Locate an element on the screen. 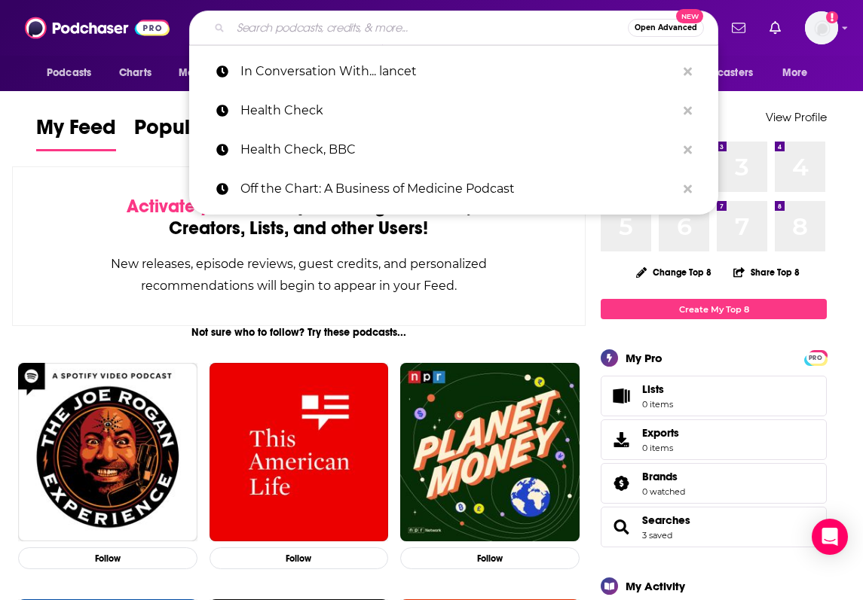  button: Show profile menu is located at coordinates (821, 28).